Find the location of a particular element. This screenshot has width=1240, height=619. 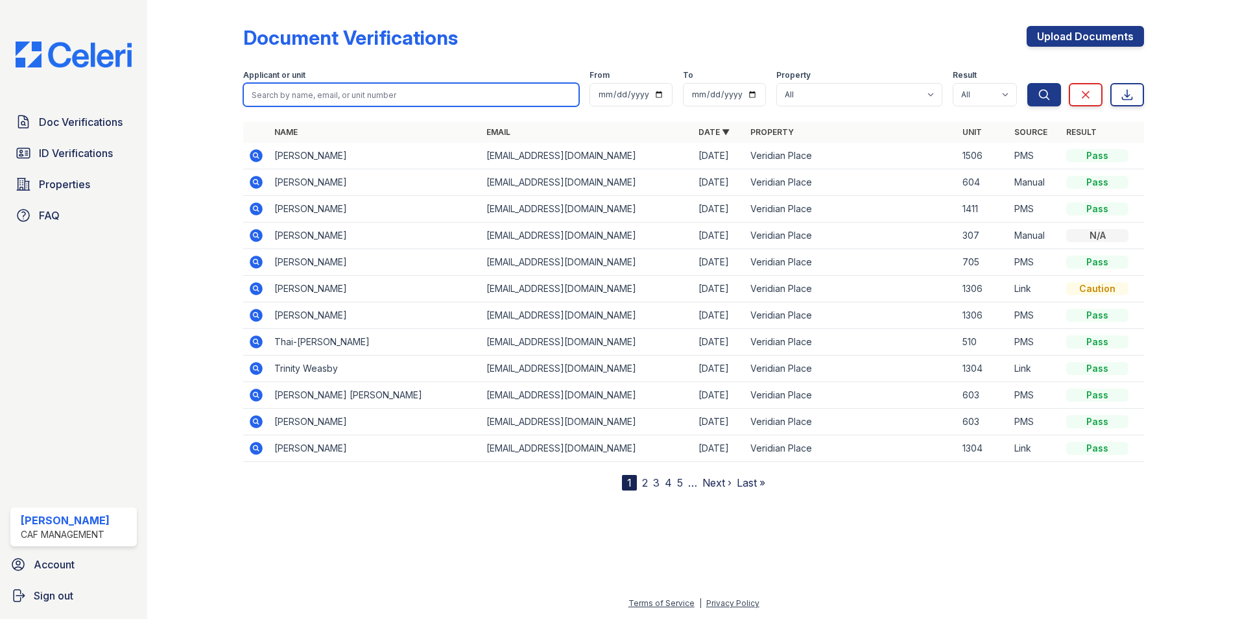

a: Source is located at coordinates (1030, 132).